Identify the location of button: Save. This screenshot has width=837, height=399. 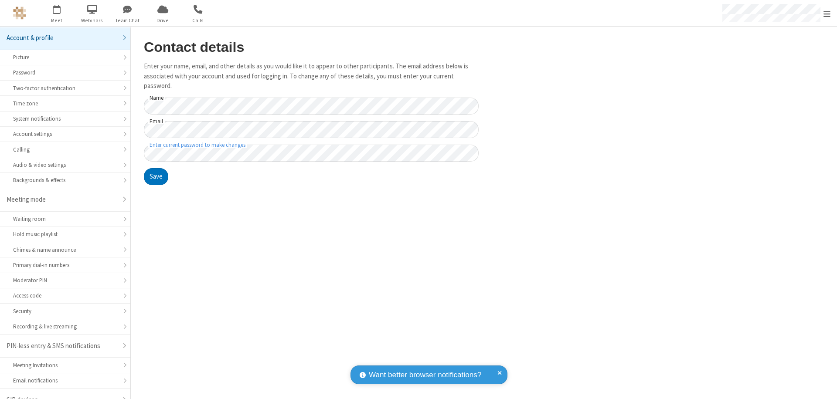
(156, 177).